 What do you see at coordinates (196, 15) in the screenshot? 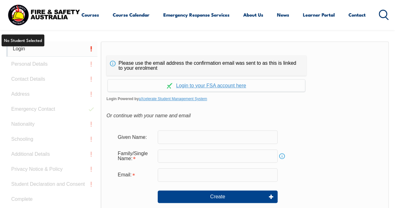
I see `a: Emergency Response Services` at bounding box center [196, 15].